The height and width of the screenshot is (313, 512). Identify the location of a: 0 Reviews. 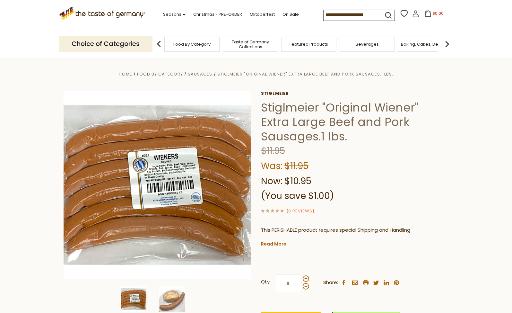
(300, 211).